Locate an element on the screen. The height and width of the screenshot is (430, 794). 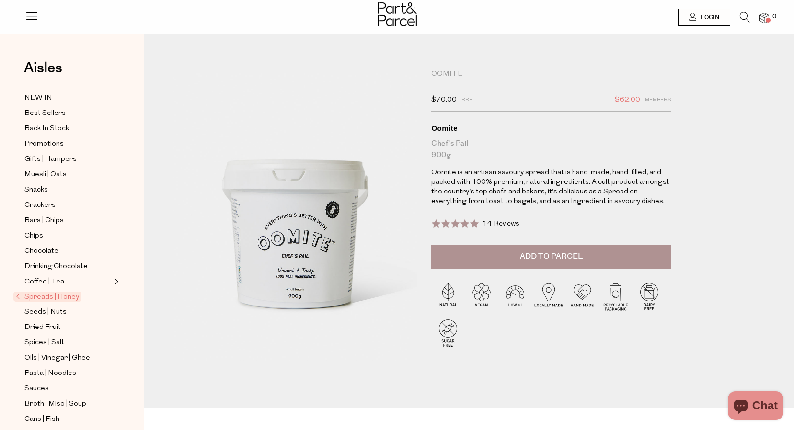
span: Seeds | Nuts is located at coordinates (46, 312).